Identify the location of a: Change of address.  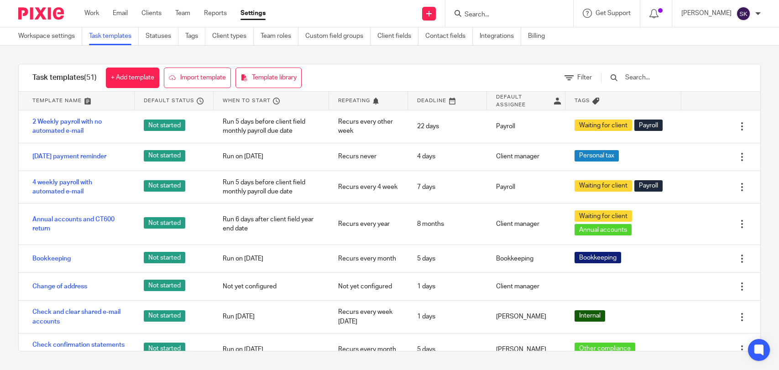
(60, 287).